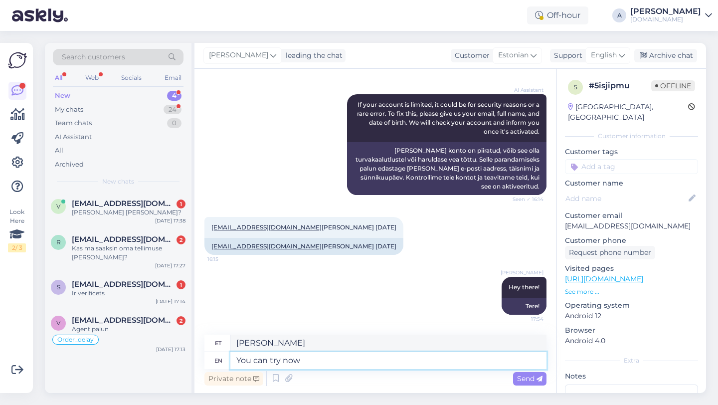  What do you see at coordinates (632, 183) in the screenshot?
I see `p: Customer name` at bounding box center [632, 183].